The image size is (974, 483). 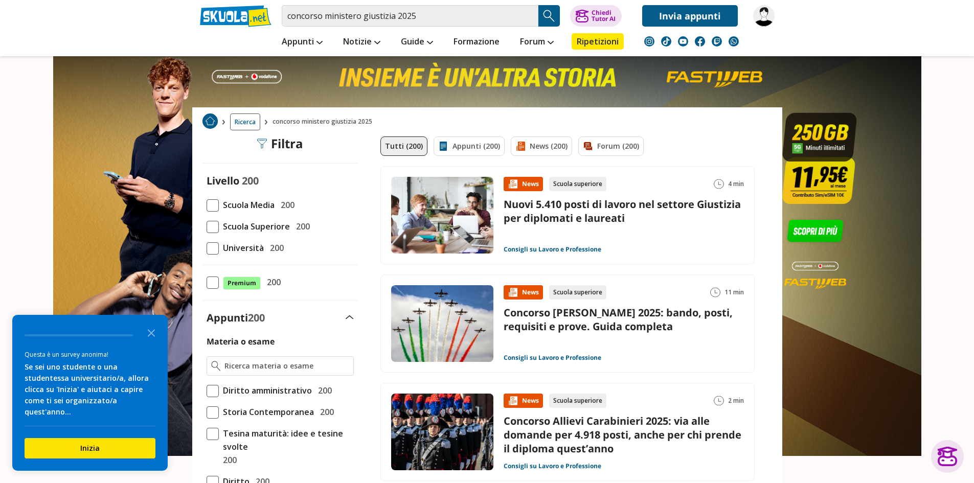 What do you see at coordinates (236, 317) in the screenshot?
I see `label: Appunti` at bounding box center [236, 317].